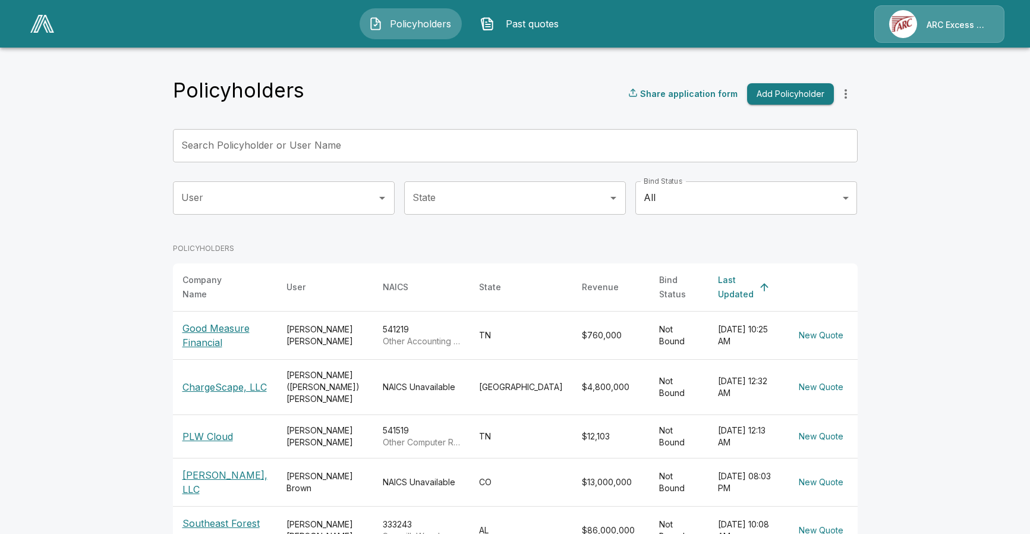 Image resolution: width=1030 pixels, height=534 pixels. Describe the element at coordinates (611, 386) in the screenshot. I see `td: $4,800,000` at that location.